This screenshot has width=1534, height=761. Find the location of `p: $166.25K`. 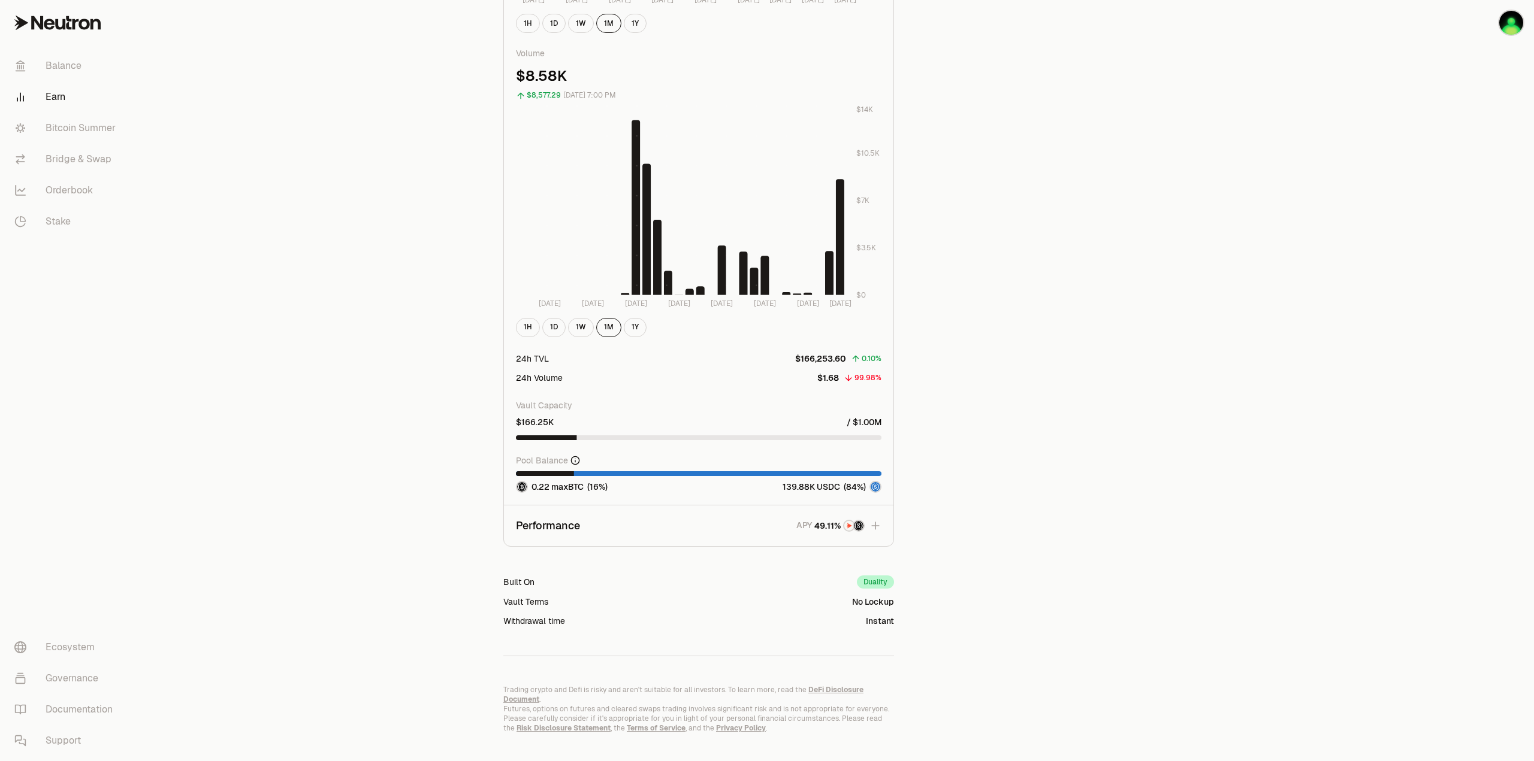

p: $166.25K is located at coordinates (534, 422).